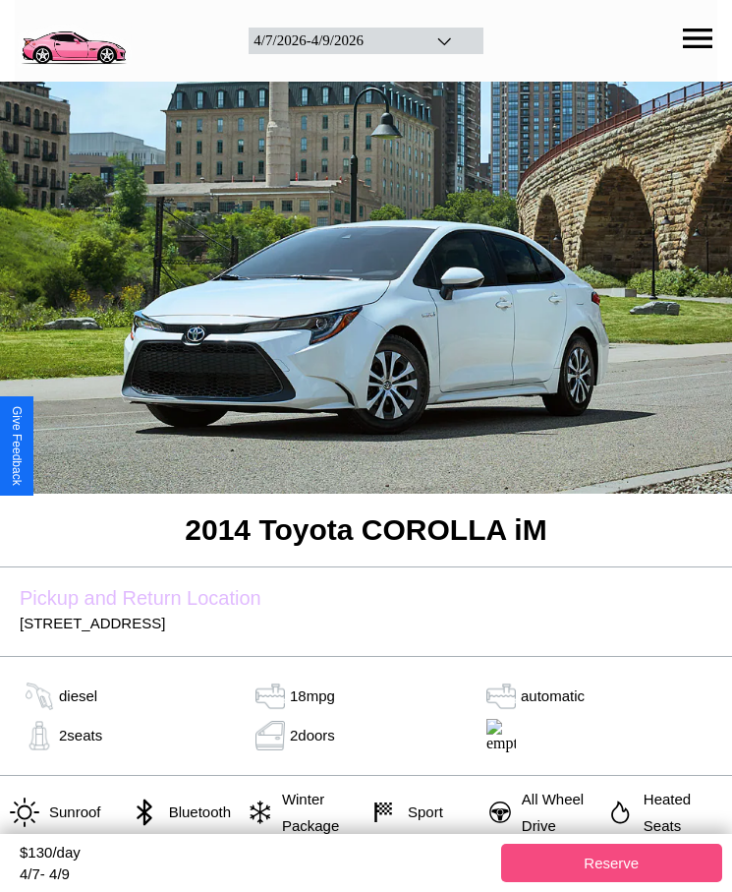 Image resolution: width=732 pixels, height=892 pixels. I want to click on p: All Wheel Drive, so click(557, 812).